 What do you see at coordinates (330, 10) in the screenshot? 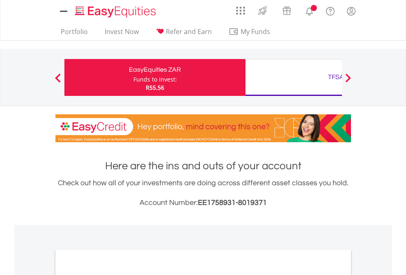
I see `a: FAQ's and Support` at bounding box center [330, 10].